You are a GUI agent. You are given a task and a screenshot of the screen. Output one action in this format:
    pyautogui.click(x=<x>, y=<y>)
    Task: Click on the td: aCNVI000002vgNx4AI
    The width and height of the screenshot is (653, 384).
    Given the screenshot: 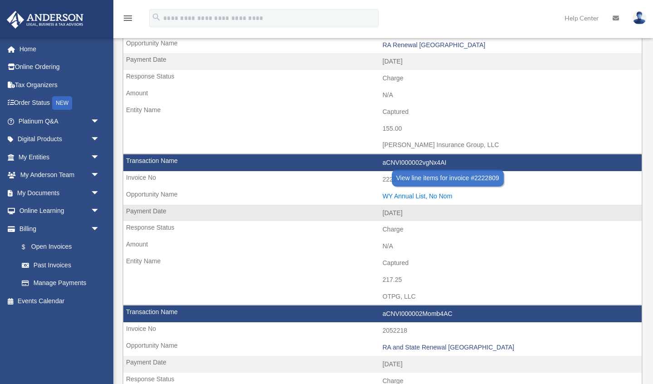 What is the action you would take?
    pyautogui.click(x=382, y=163)
    